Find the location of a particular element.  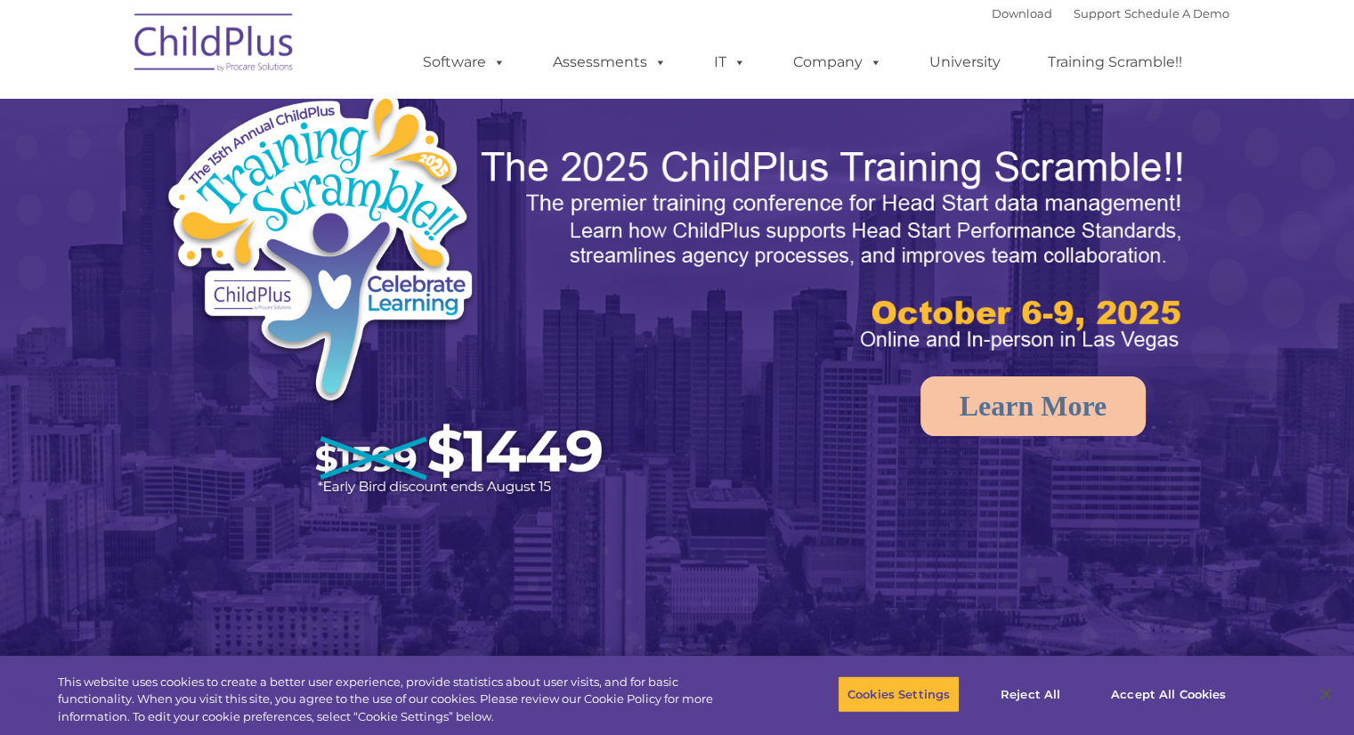

a: Schedule A Demo is located at coordinates (1176, 13).